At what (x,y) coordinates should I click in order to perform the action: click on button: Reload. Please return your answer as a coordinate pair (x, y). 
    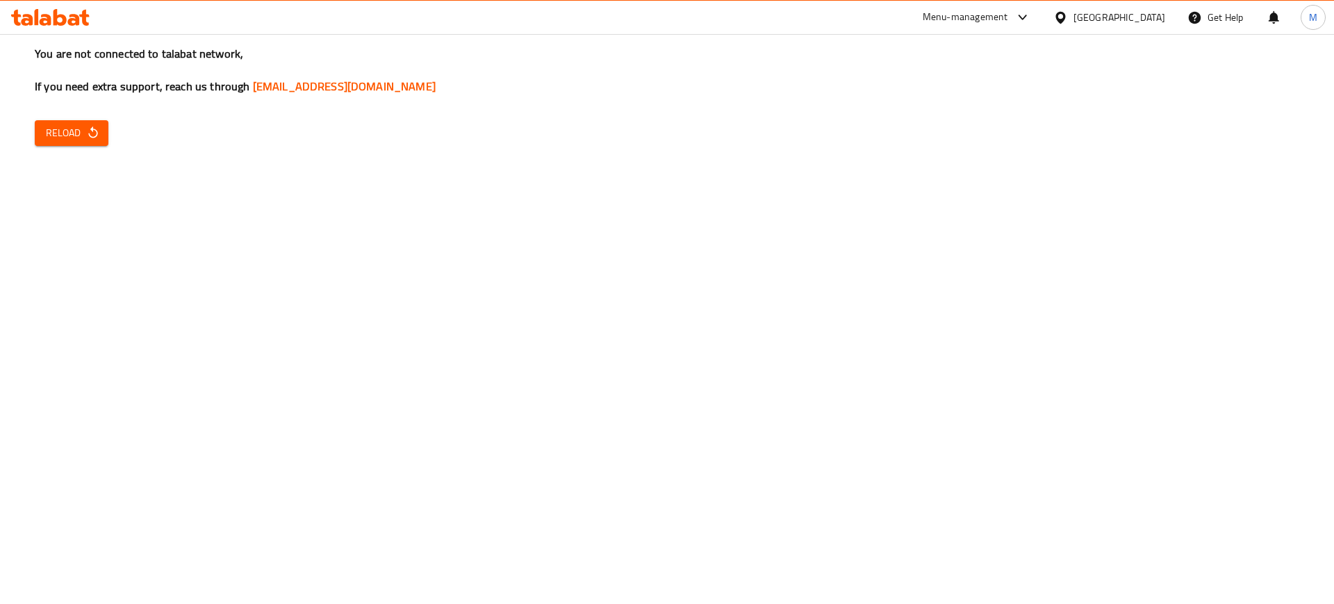
    Looking at the image, I should click on (72, 133).